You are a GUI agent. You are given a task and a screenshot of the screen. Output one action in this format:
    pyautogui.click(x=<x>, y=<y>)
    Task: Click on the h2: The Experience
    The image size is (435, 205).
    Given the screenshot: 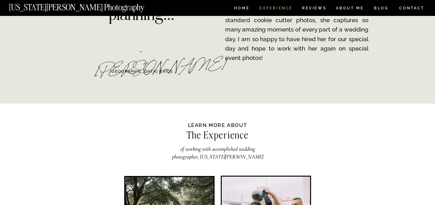 What is the action you would take?
    pyautogui.click(x=218, y=136)
    